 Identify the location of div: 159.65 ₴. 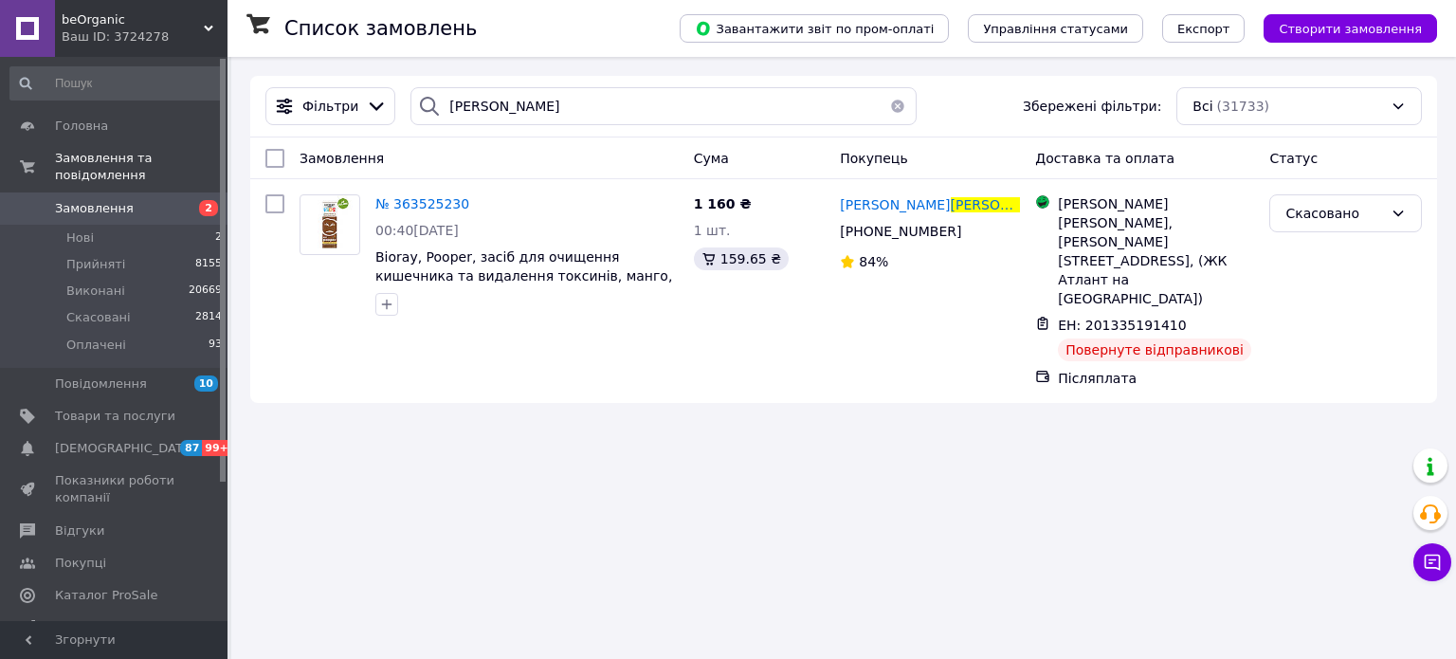
(741, 259).